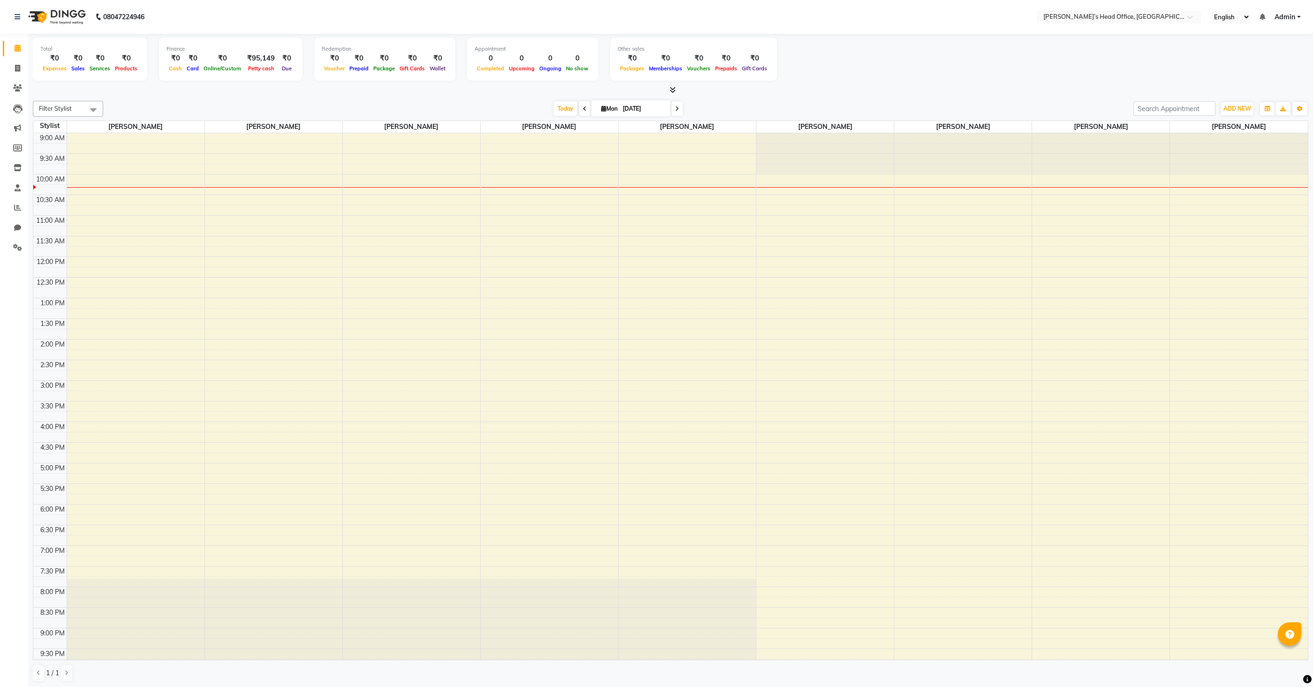 Image resolution: width=1313 pixels, height=687 pixels. What do you see at coordinates (53, 530) in the screenshot?
I see `div: 6:30 PM` at bounding box center [53, 530].